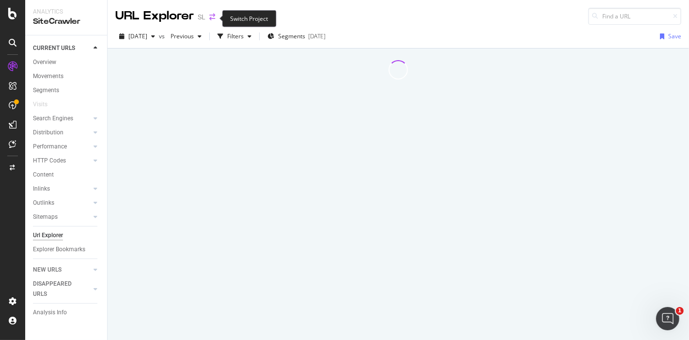 This screenshot has width=689, height=340. What do you see at coordinates (66, 249) in the screenshot?
I see `a: Explorer Bookmarks` at bounding box center [66, 249].